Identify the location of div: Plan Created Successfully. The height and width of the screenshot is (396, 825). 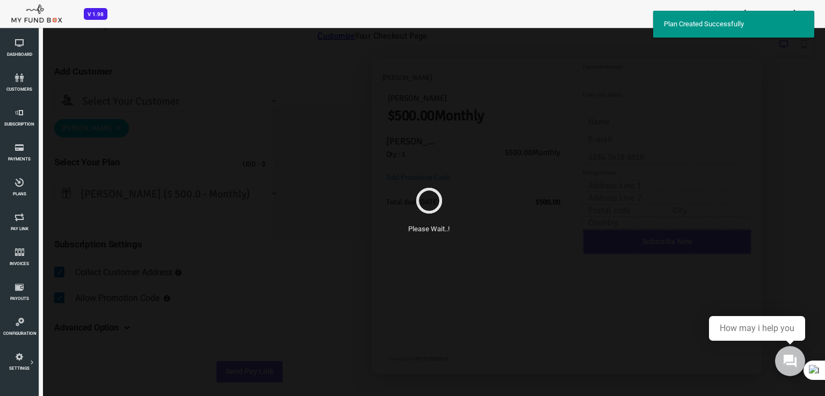
(733, 24).